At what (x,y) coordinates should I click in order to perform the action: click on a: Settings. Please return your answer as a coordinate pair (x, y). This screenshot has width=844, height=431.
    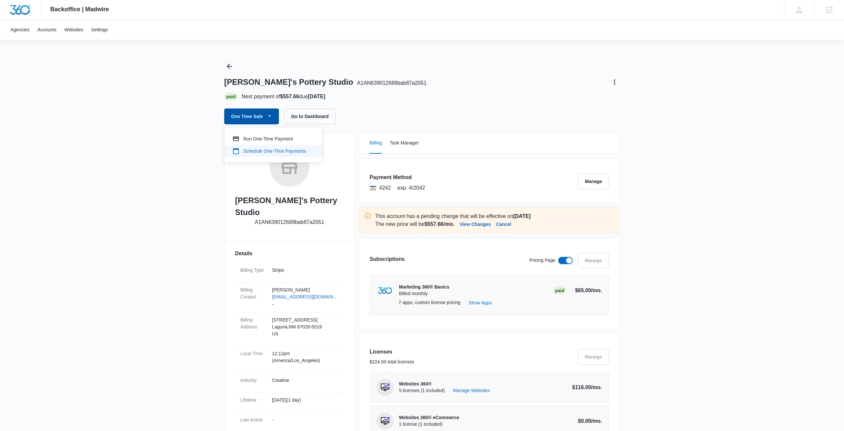
    Looking at the image, I should click on (100, 30).